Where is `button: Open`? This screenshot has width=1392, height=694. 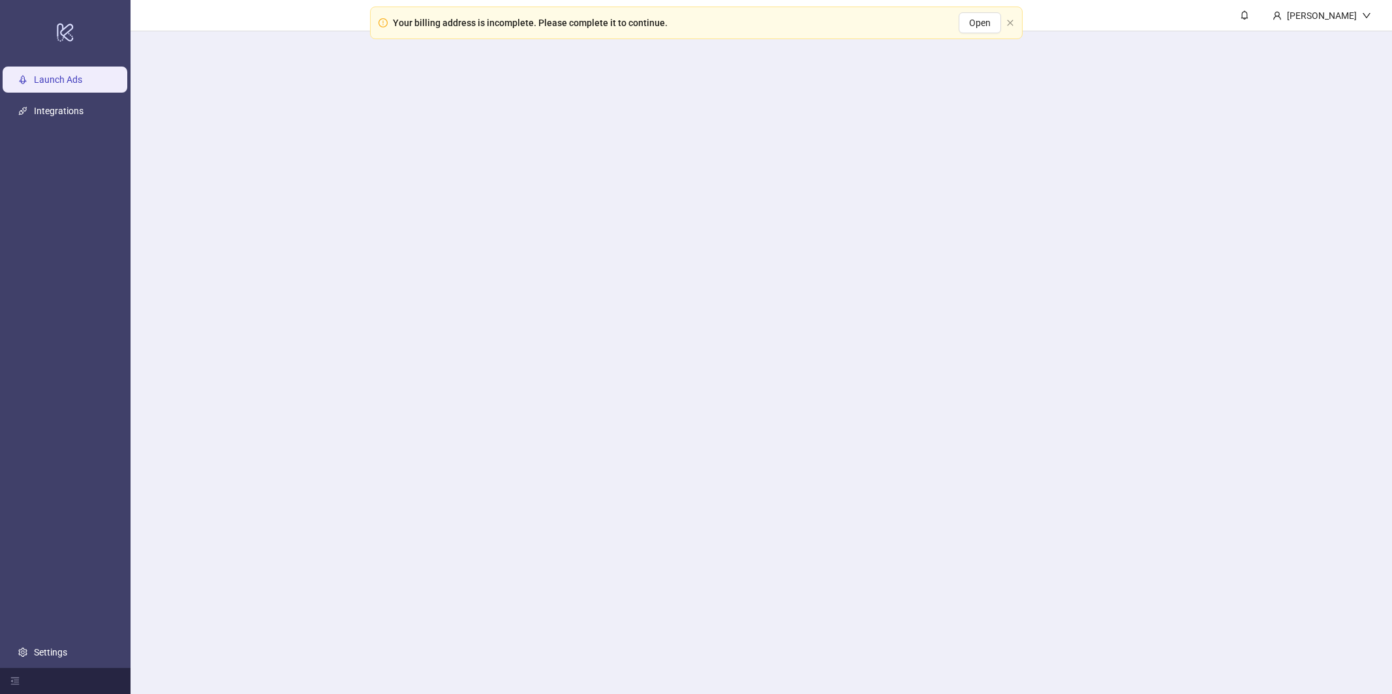 button: Open is located at coordinates (979, 23).